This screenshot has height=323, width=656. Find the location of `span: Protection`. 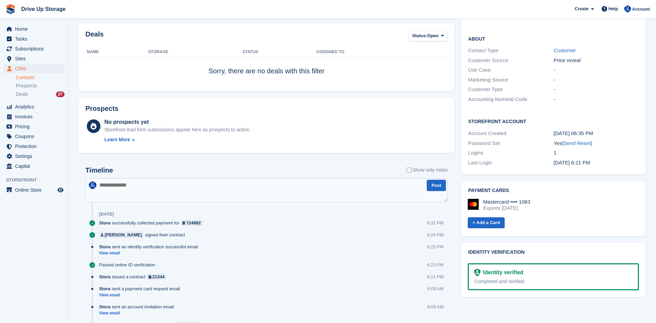

span: Protection is located at coordinates (36, 146).